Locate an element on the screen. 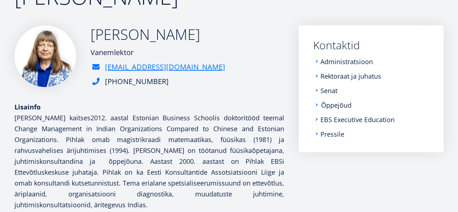  a: Senat is located at coordinates (329, 91).